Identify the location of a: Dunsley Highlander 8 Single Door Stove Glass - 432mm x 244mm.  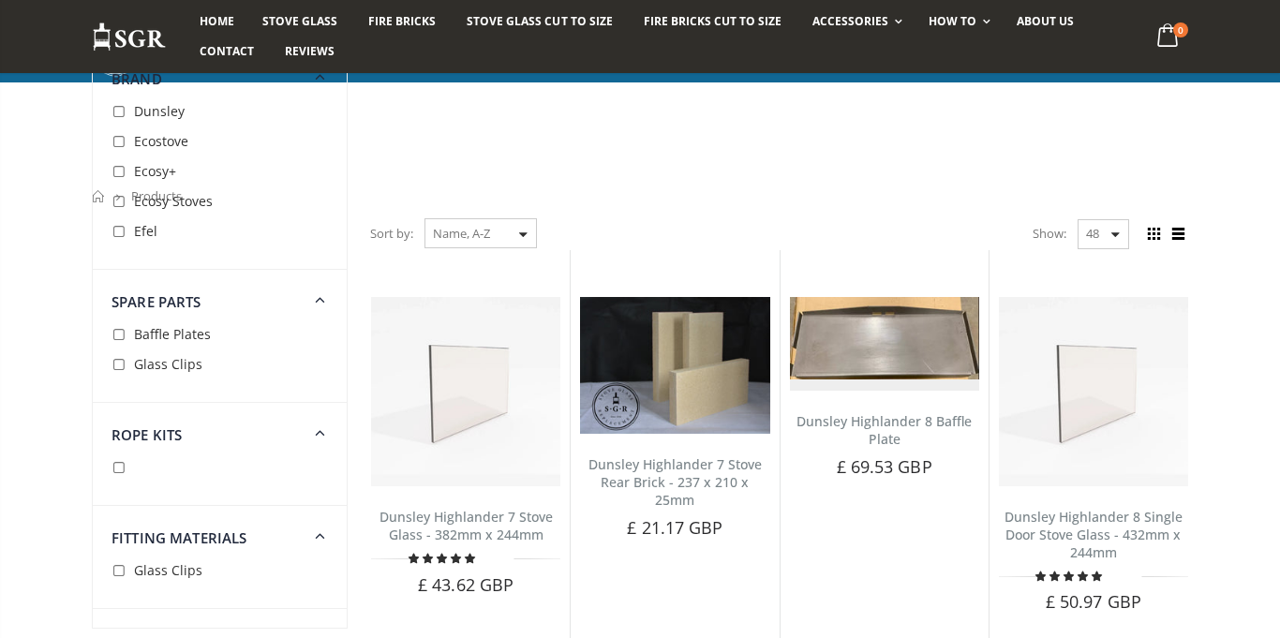
(1093, 534).